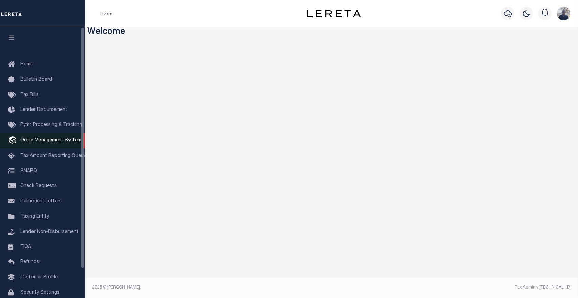 Image resolution: width=578 pixels, height=298 pixels. What do you see at coordinates (29, 95) in the screenshot?
I see `span: Tax Bills` at bounding box center [29, 95].